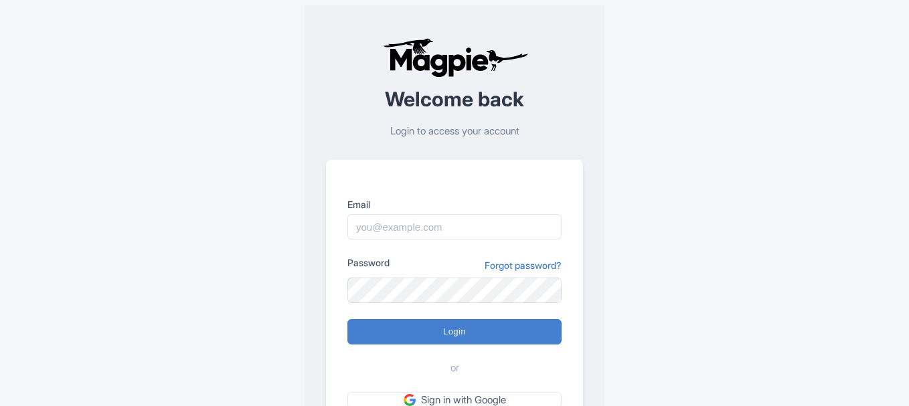 The image size is (909, 406). I want to click on h2: Welcome back, so click(454, 99).